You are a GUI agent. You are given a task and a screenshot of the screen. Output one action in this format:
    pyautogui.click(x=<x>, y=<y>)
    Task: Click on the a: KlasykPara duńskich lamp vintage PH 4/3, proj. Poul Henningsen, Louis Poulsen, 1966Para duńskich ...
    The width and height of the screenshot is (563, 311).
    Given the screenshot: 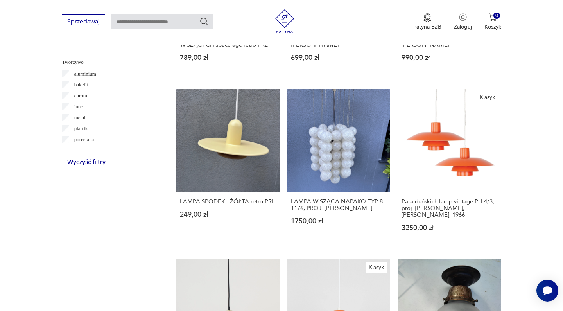 What is the action you would take?
    pyautogui.click(x=449, y=167)
    